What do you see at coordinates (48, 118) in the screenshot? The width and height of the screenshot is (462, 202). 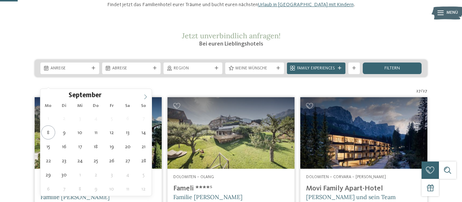 I see `span: September 1, 2025` at bounding box center [48, 118].